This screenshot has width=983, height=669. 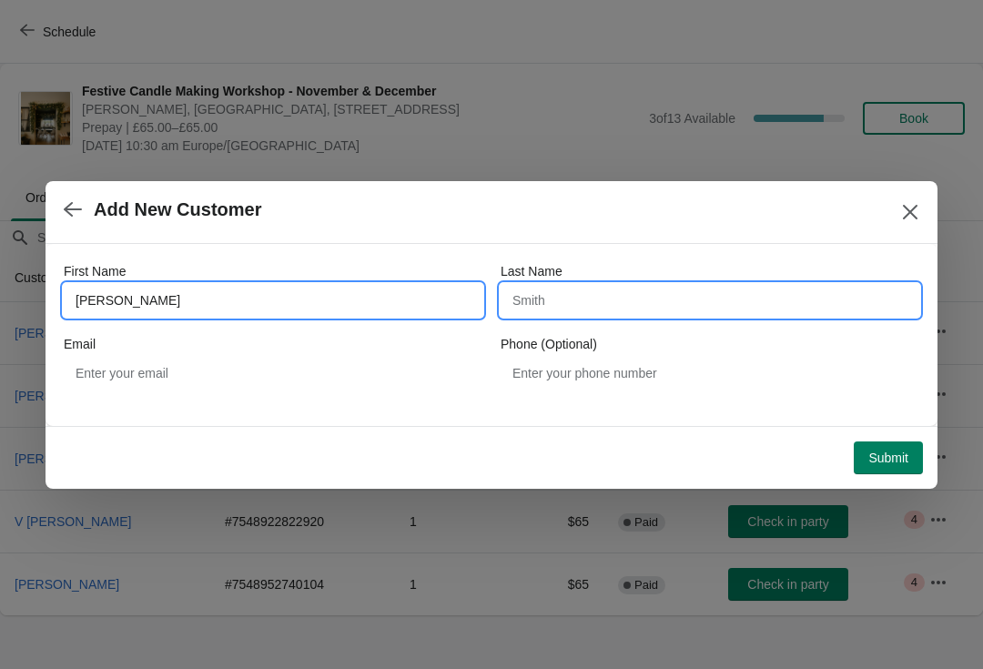 What do you see at coordinates (95, 271) in the screenshot?
I see `label: First Name` at bounding box center [95, 271].